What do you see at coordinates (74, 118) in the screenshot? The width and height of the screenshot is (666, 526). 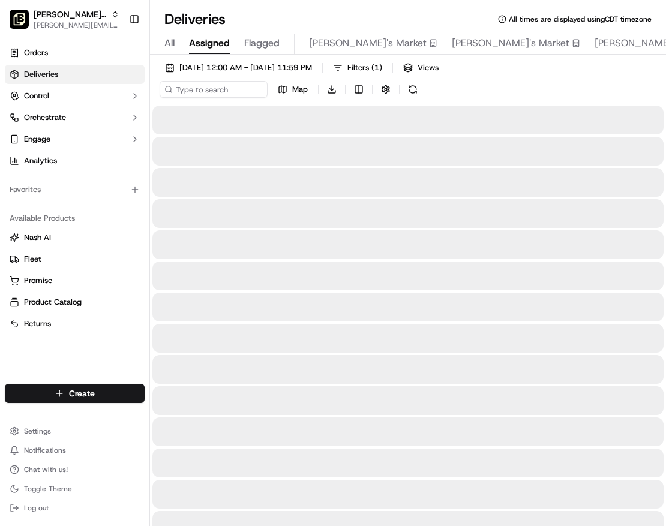 I see `button: Orchestrate` at bounding box center [74, 118].